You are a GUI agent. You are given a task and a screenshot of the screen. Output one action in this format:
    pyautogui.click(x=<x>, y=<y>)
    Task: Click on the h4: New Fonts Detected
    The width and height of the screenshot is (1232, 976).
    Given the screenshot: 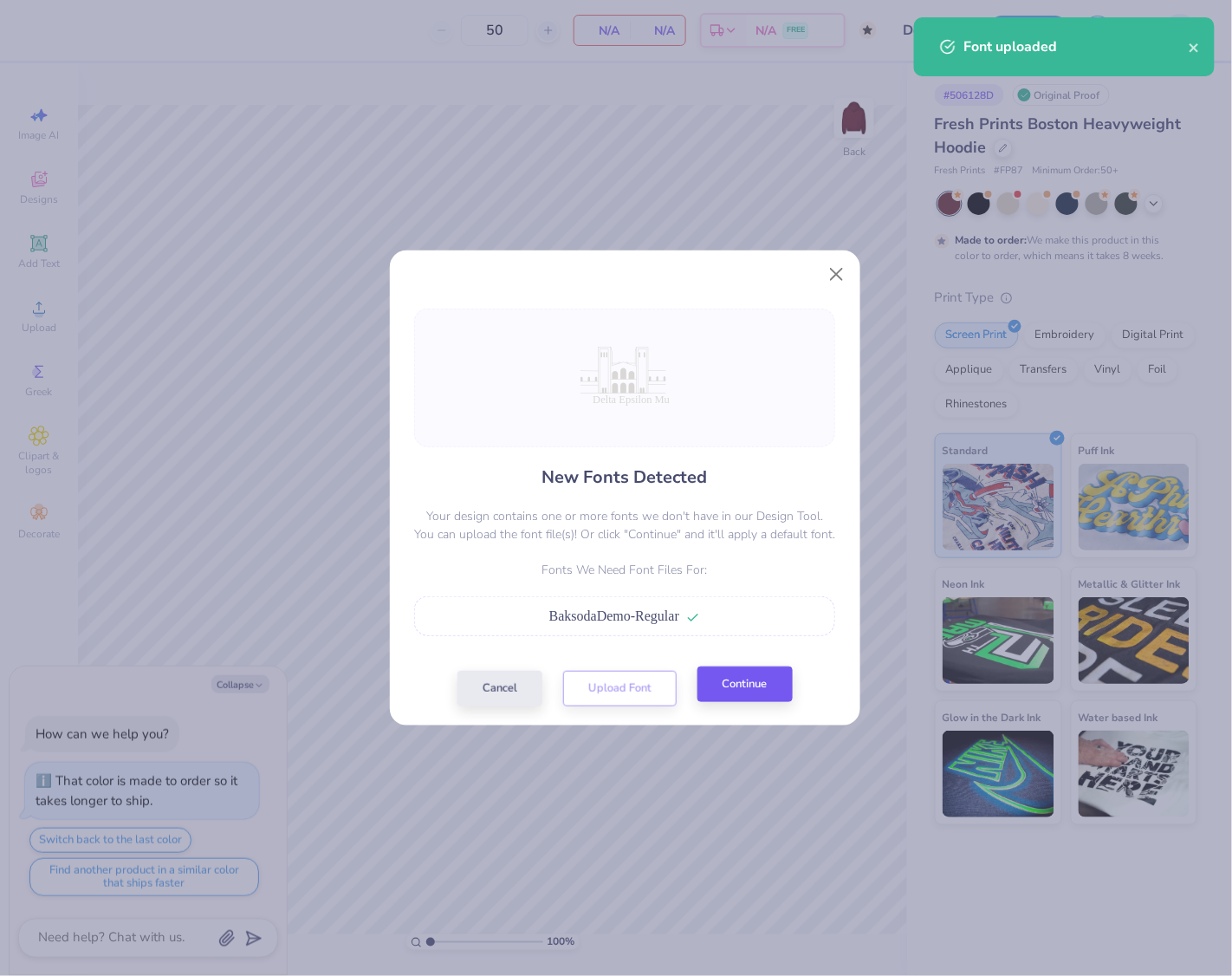 What is the action you would take?
    pyautogui.click(x=625, y=477)
    